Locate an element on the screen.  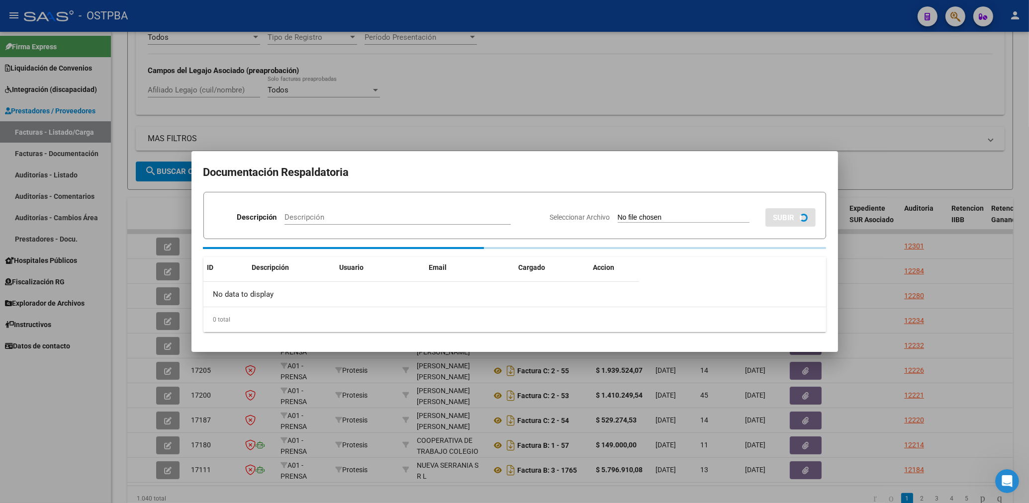
datatable-header-cell: ID is located at coordinates (226, 268).